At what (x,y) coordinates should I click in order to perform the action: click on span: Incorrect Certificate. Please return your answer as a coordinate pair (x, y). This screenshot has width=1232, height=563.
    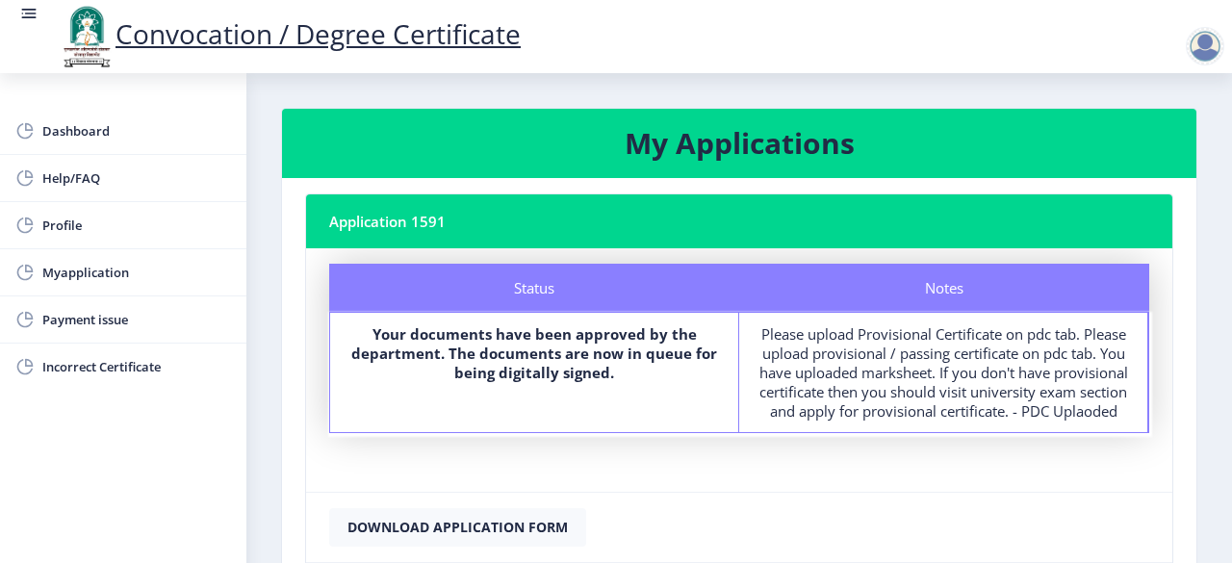
    Looking at the image, I should click on (137, 367).